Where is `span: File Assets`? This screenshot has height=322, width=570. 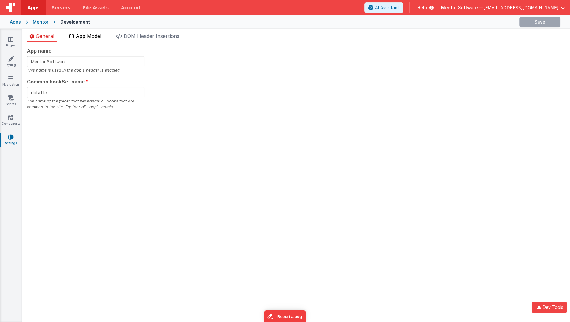 span: File Assets is located at coordinates (96, 8).